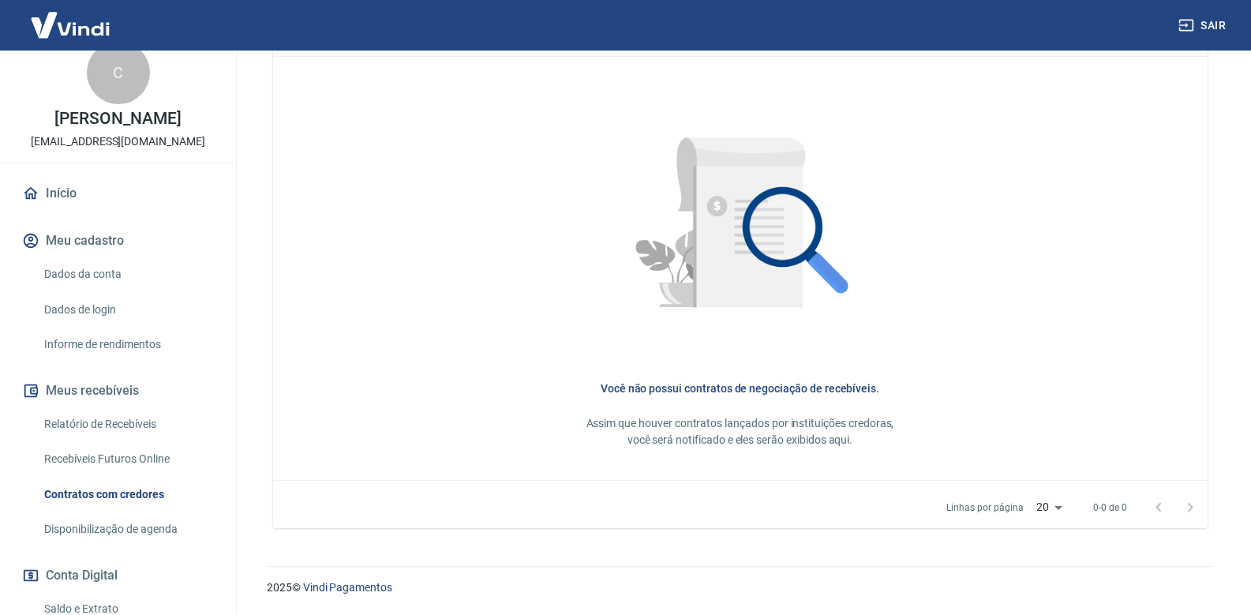 This screenshot has height=615, width=1251. Describe the element at coordinates (118, 241) in the screenshot. I see `button: Meu cadastro` at that location.